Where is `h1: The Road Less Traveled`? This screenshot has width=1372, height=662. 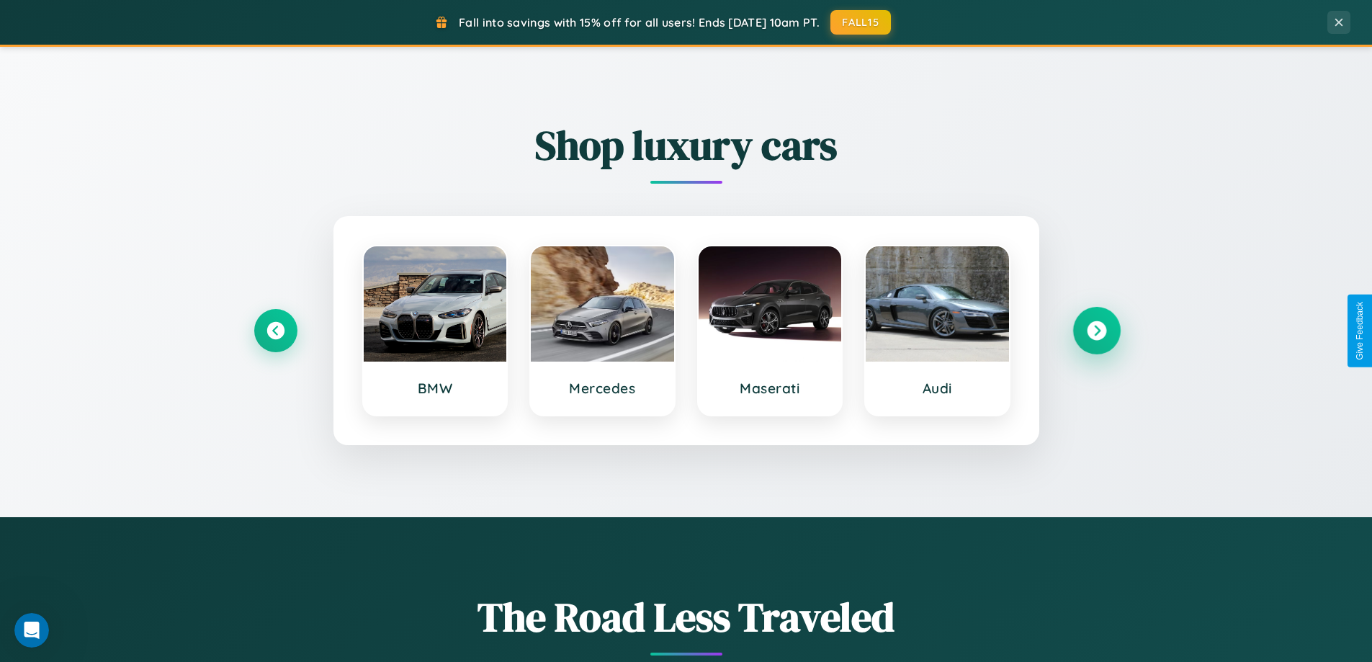
h1: The Road Less Traveled is located at coordinates (686, 616).